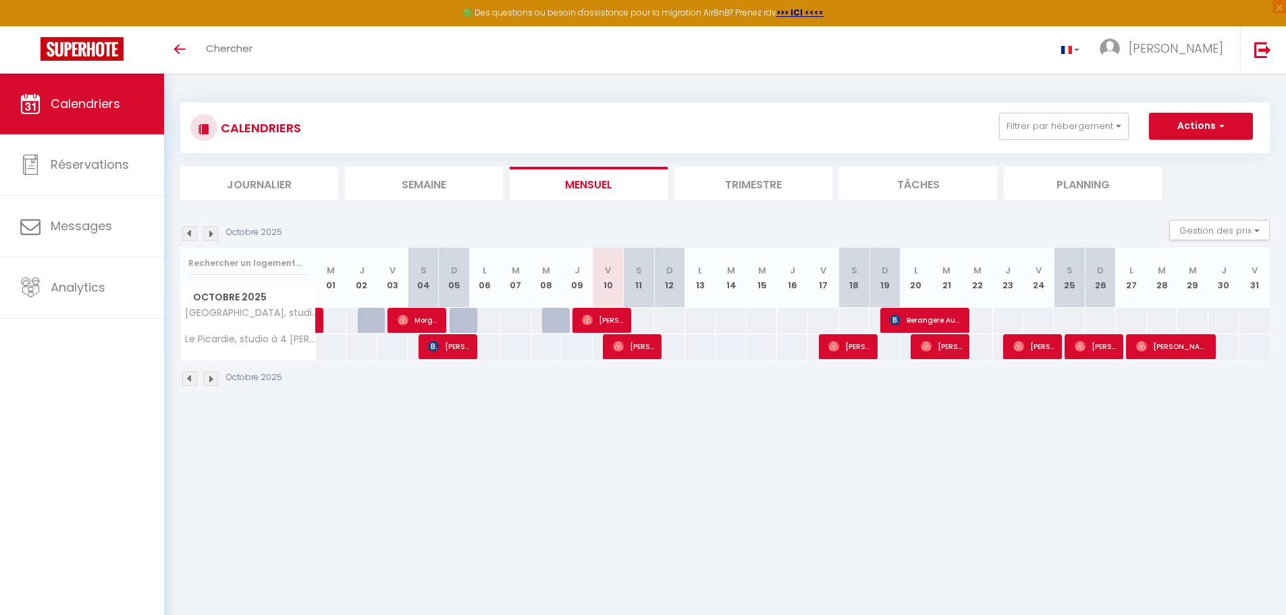  What do you see at coordinates (516, 277) in the screenshot?
I see `th: 07` at bounding box center [516, 277].